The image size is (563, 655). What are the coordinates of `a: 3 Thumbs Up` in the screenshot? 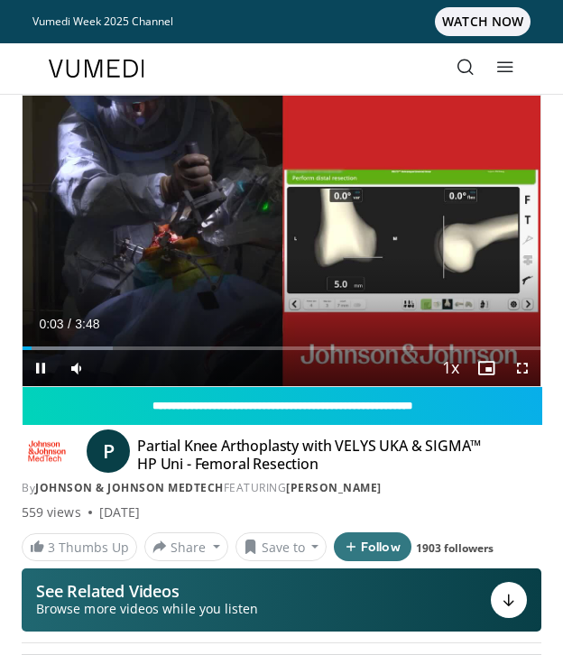 It's located at (79, 547).